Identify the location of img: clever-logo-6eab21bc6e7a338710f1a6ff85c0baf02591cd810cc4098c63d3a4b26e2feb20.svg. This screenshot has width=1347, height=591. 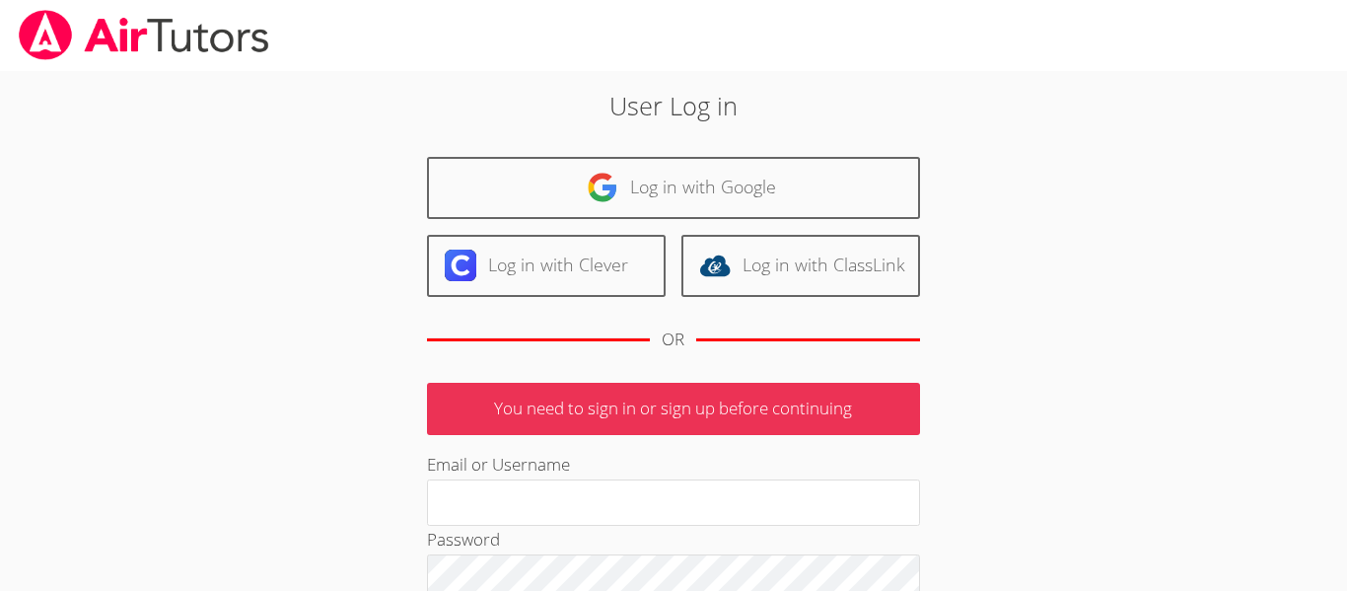
(460, 265).